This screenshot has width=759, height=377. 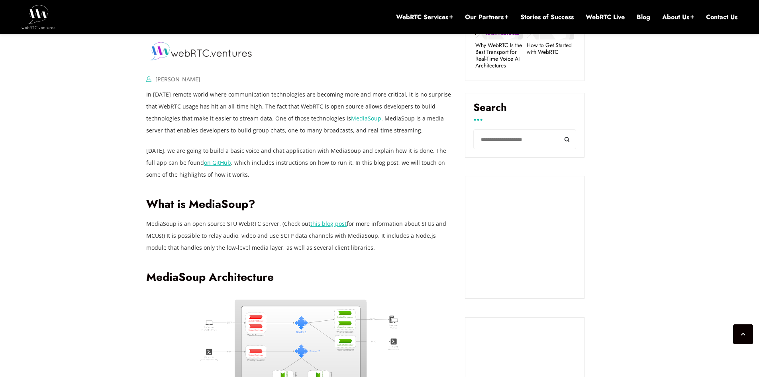 I want to click on p: MediaSoup is an open source SFU WebRTC server. (Check out for more information about SFUs and MCU..., so click(x=300, y=236).